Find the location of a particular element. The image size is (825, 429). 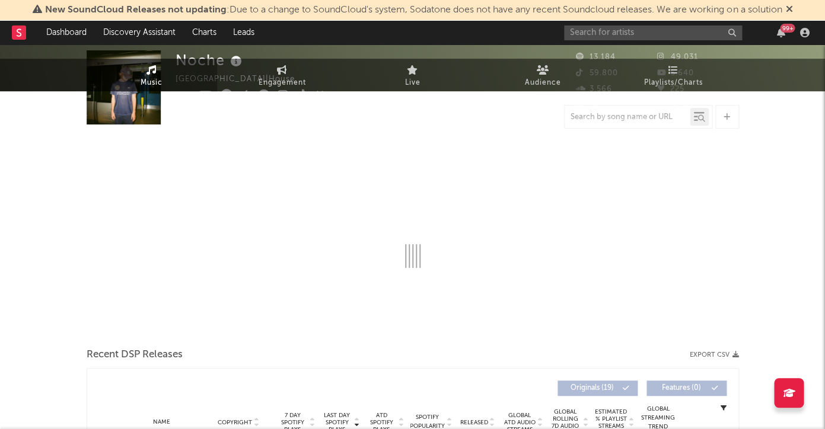

div: Name is located at coordinates (161, 422).